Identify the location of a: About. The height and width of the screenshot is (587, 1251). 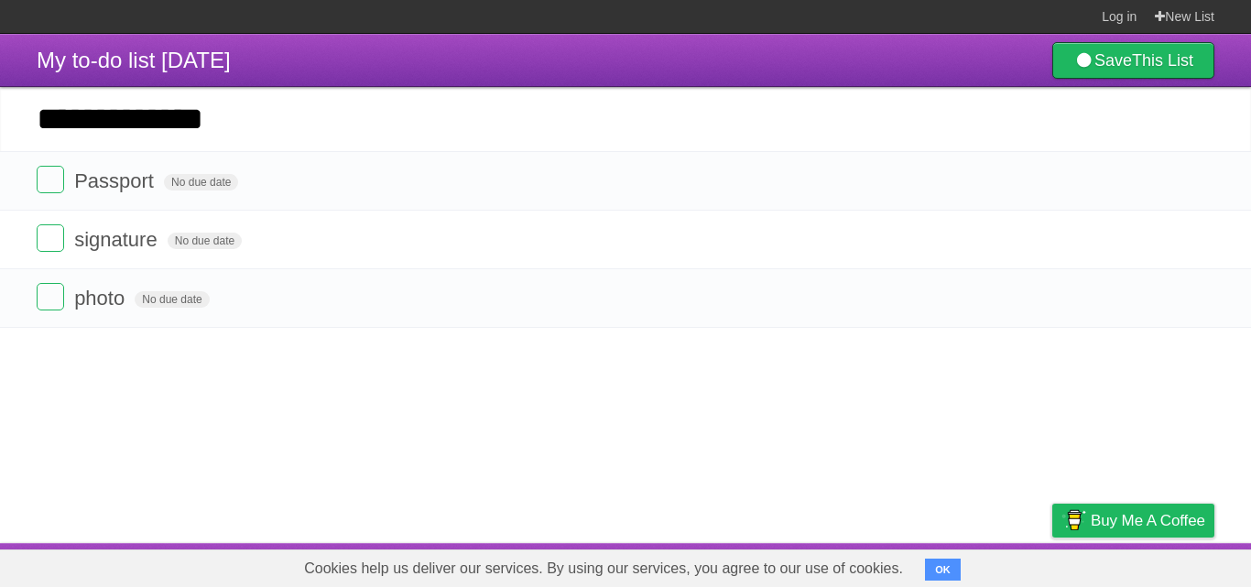
(828, 565).